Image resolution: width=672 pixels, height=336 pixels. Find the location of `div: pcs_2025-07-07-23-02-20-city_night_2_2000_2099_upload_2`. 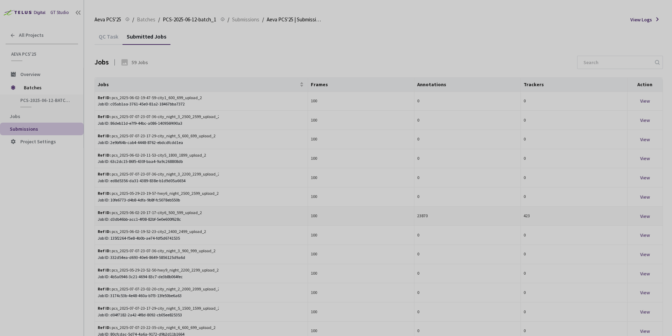

div: pcs_2025-07-07-23-02-20-city_night_2_2000_2099_upload_2 is located at coordinates (158, 289).